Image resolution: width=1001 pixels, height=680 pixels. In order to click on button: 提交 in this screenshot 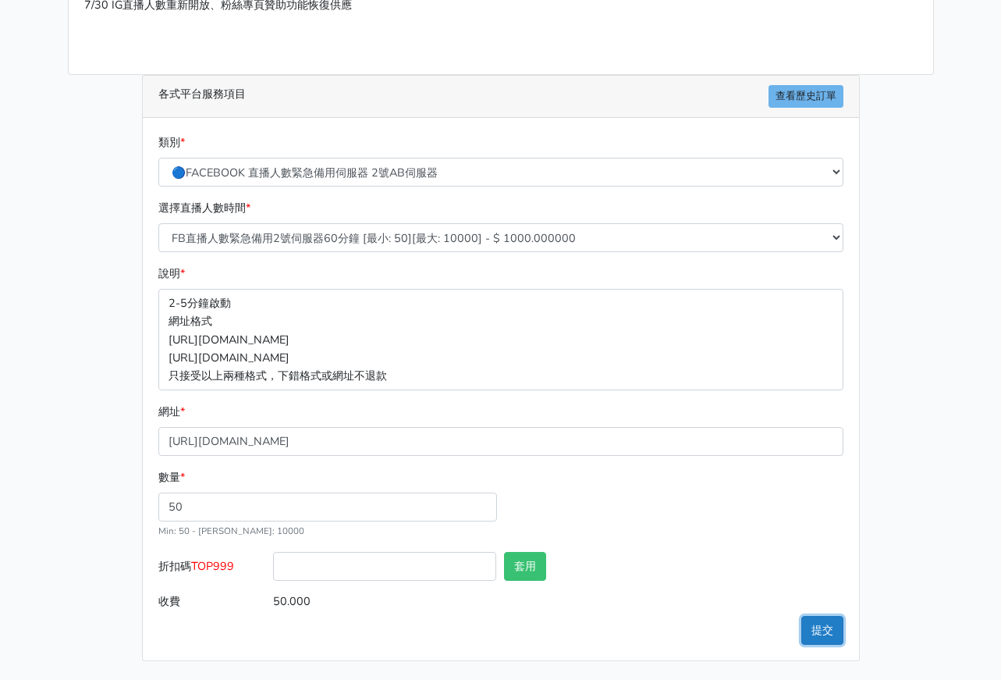, I will do `click(822, 630)`.